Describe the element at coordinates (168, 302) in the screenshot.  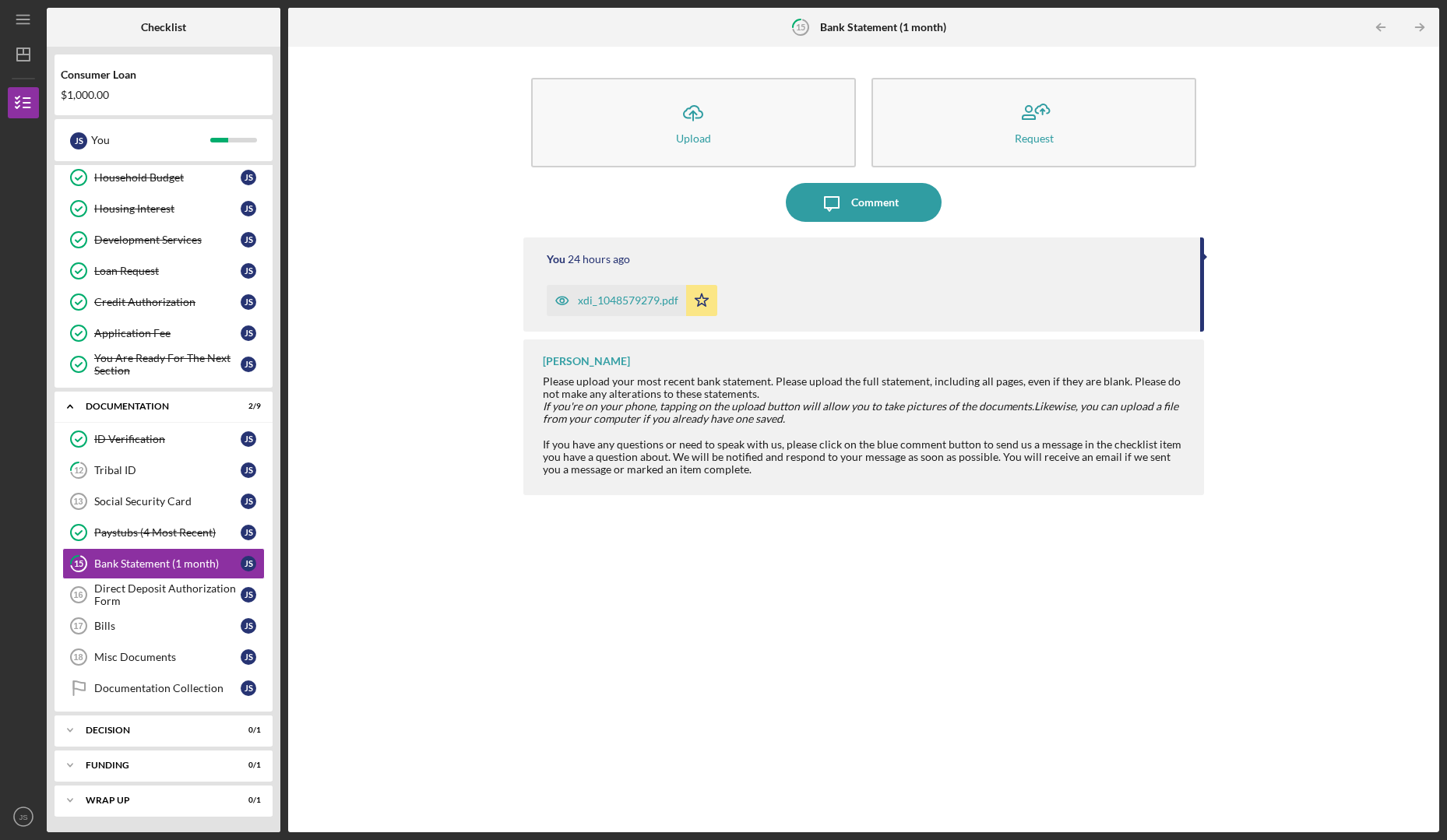
I see `div: Credit Authorization` at that location.